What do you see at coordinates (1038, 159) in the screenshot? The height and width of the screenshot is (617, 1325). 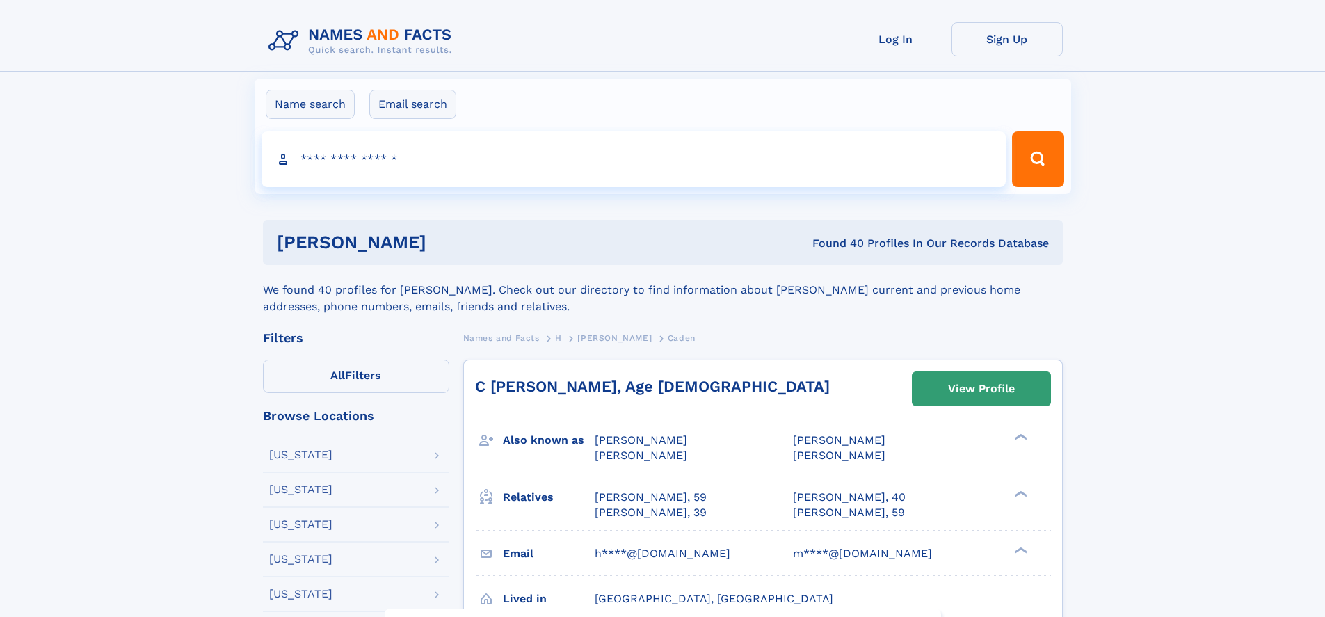 I see `button: Search Button` at bounding box center [1038, 159].